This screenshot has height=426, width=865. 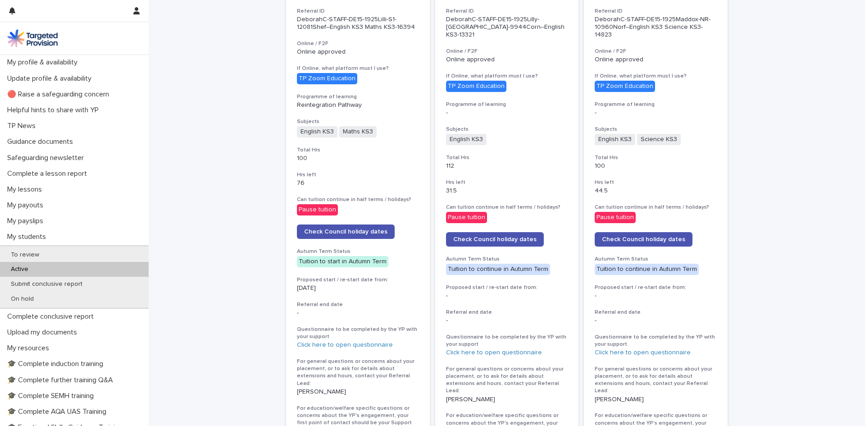 I want to click on p: 112, so click(x=507, y=166).